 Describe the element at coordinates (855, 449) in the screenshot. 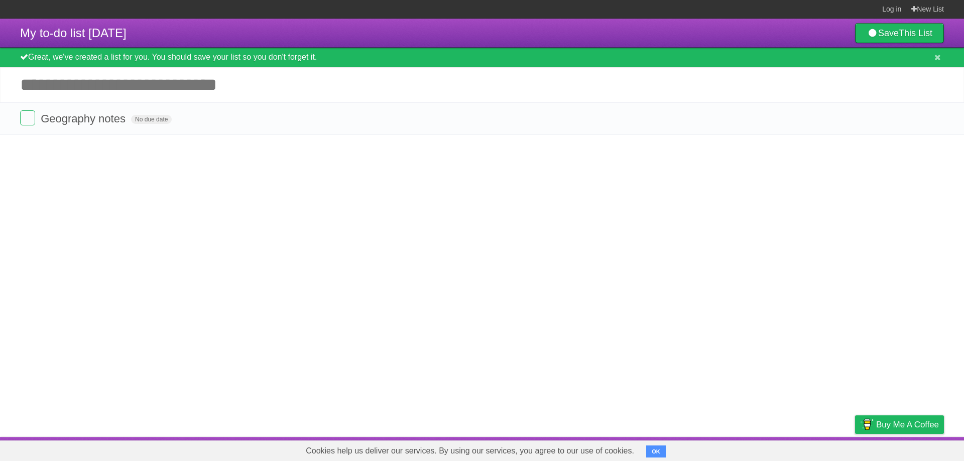

I see `a: Privacy` at that location.